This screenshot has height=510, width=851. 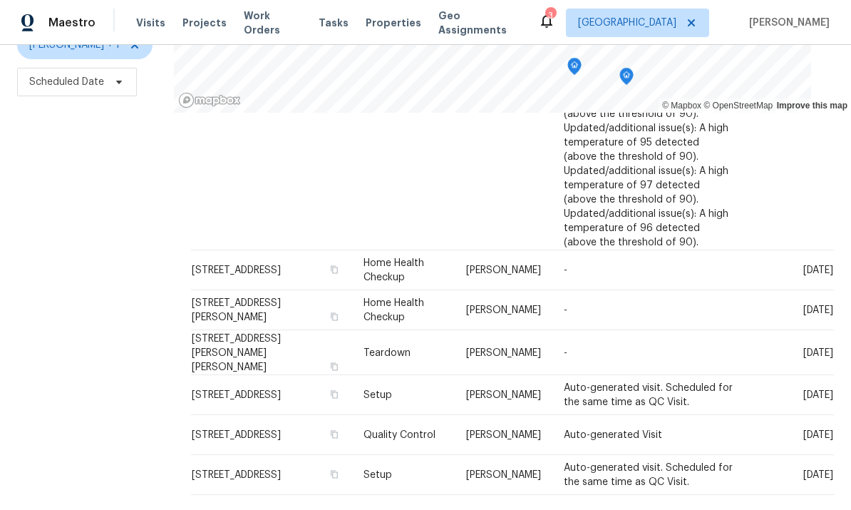 What do you see at coordinates (682, 106) in the screenshot?
I see `a: Mapbox` at bounding box center [682, 106].